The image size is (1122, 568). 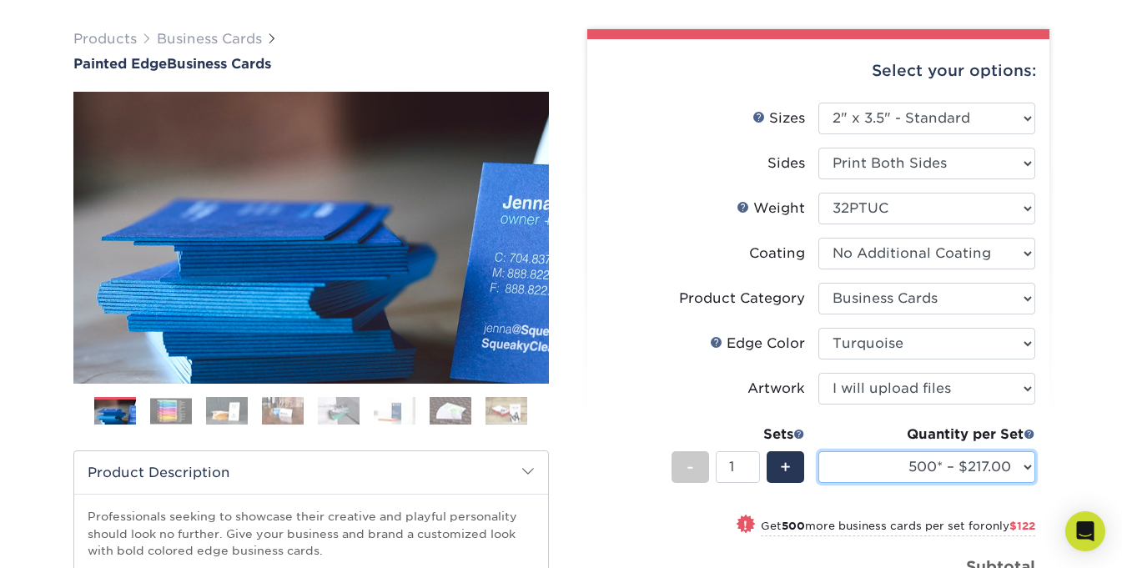 I want to click on img: Business Cards 02, so click(x=171, y=410).